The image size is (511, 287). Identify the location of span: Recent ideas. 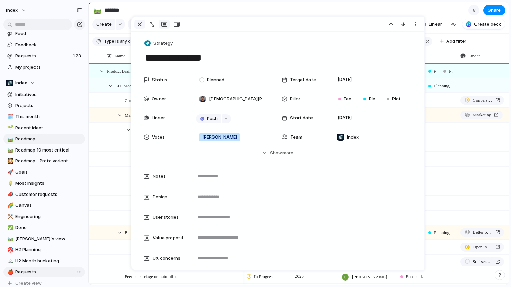
(49, 128).